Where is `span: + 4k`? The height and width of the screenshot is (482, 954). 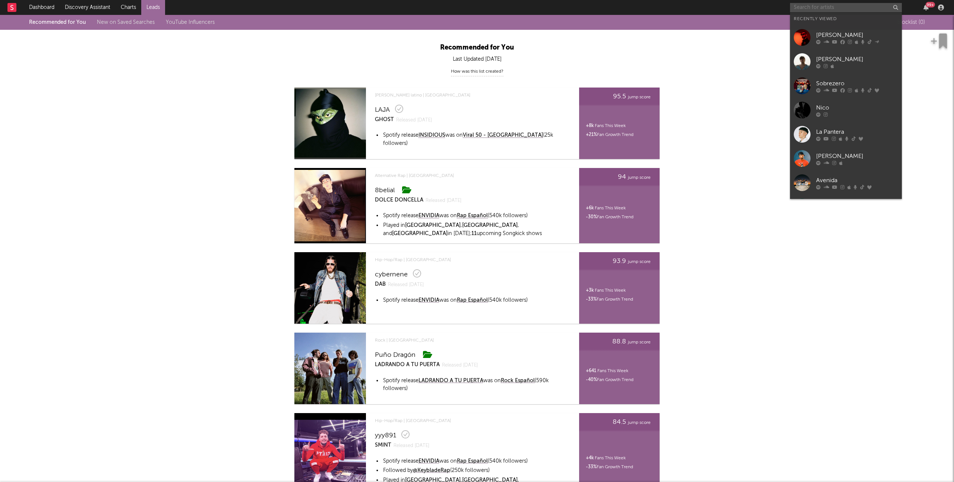
span: + 4k is located at coordinates (590, 459).